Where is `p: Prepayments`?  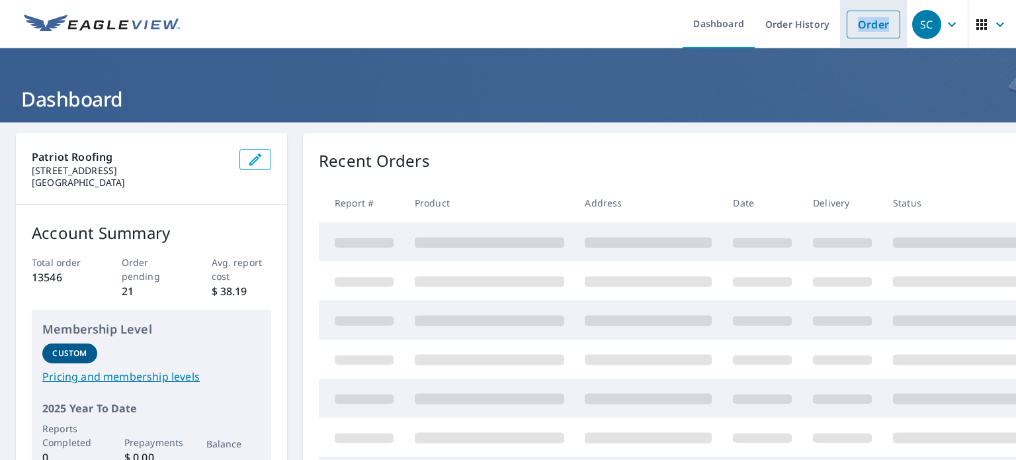 p: Prepayments is located at coordinates (151, 442).